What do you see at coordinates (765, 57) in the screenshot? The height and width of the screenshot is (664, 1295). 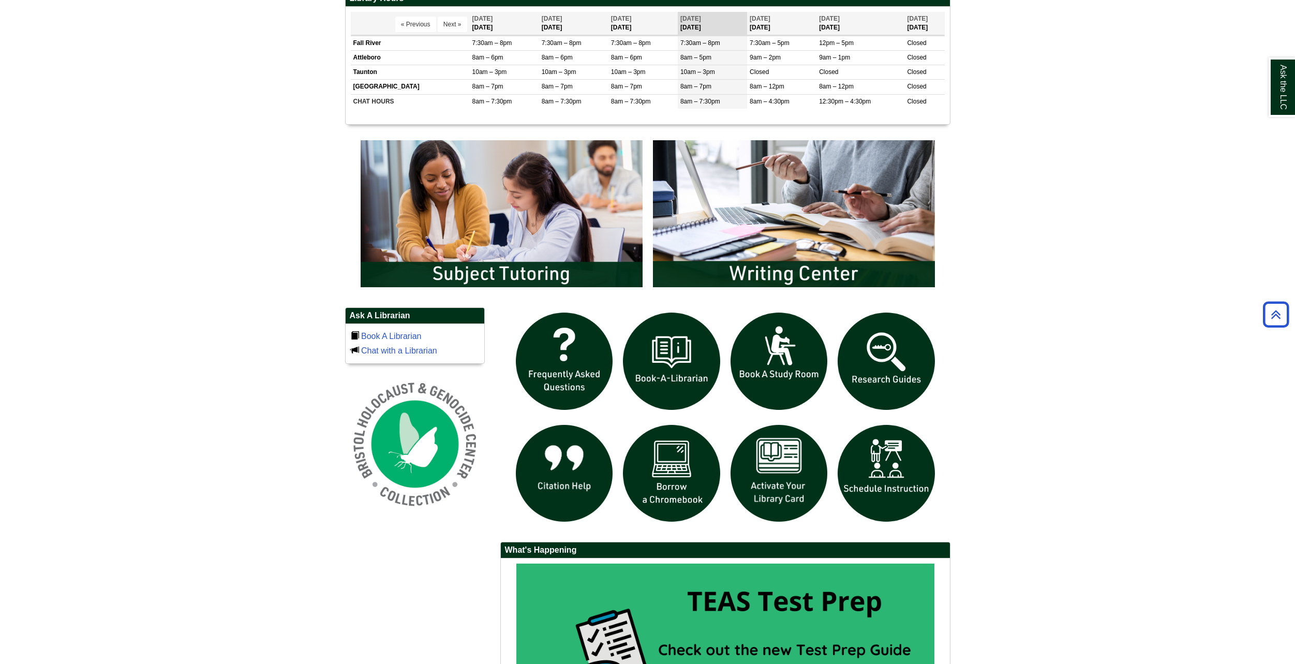 I see `span: 9am – 2pm` at bounding box center [765, 57].